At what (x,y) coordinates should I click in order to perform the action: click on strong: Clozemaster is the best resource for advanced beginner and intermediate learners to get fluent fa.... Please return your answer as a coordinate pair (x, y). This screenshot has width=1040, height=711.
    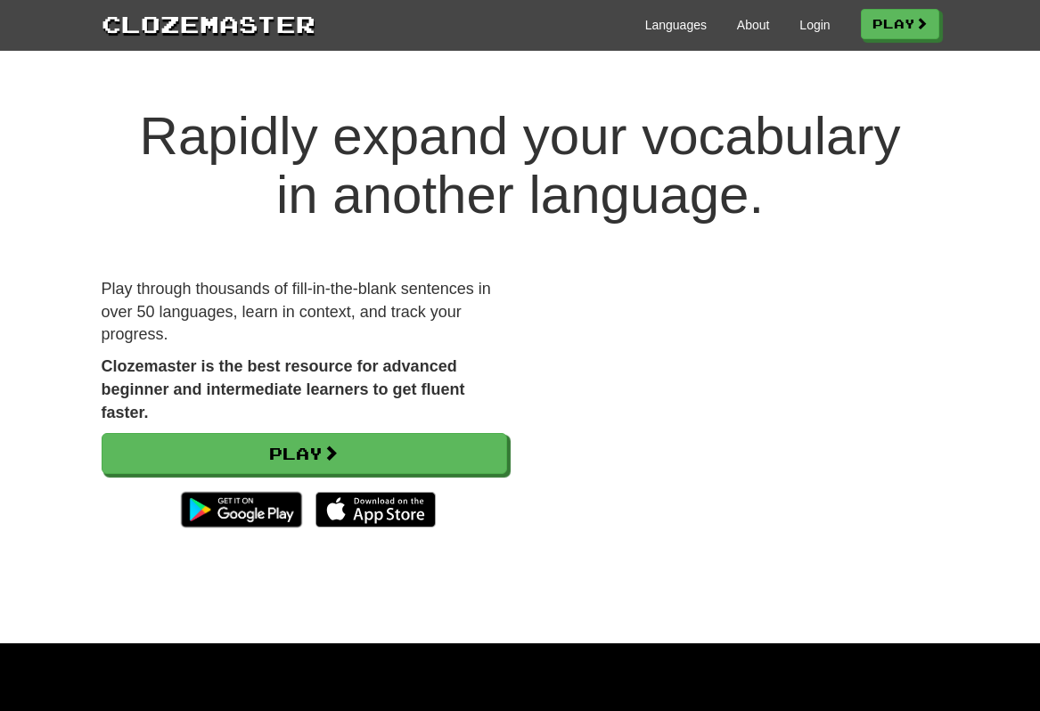
    Looking at the image, I should click on (283, 388).